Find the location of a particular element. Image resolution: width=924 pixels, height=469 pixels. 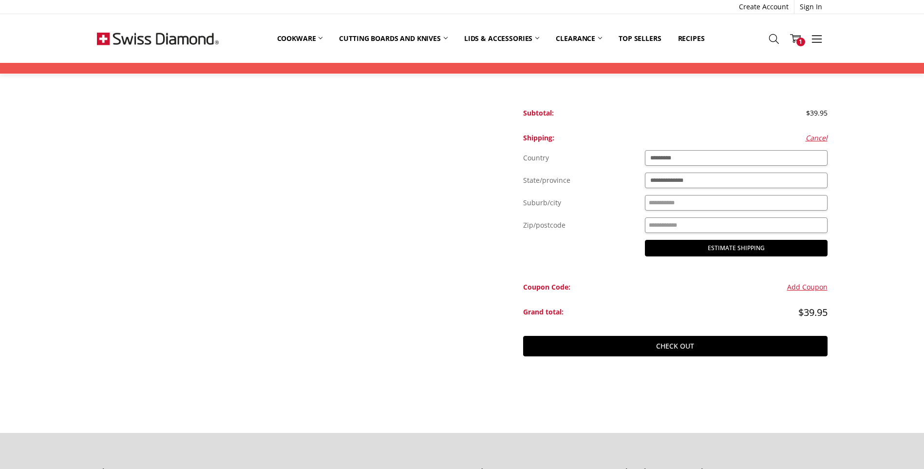

a: Cutting boards and knives is located at coordinates (393, 38).